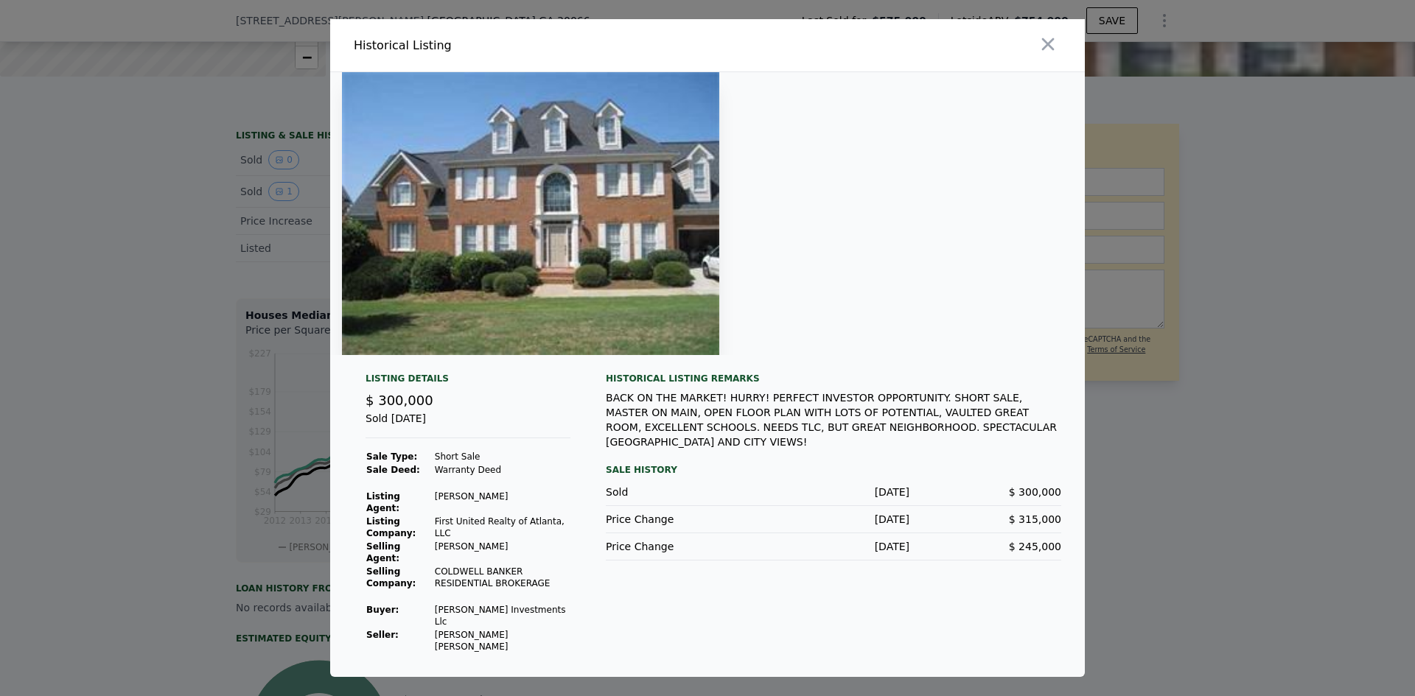 This screenshot has height=696, width=1415. What do you see at coordinates (502, 470) in the screenshot?
I see `td: Warranty Deed` at bounding box center [502, 470].